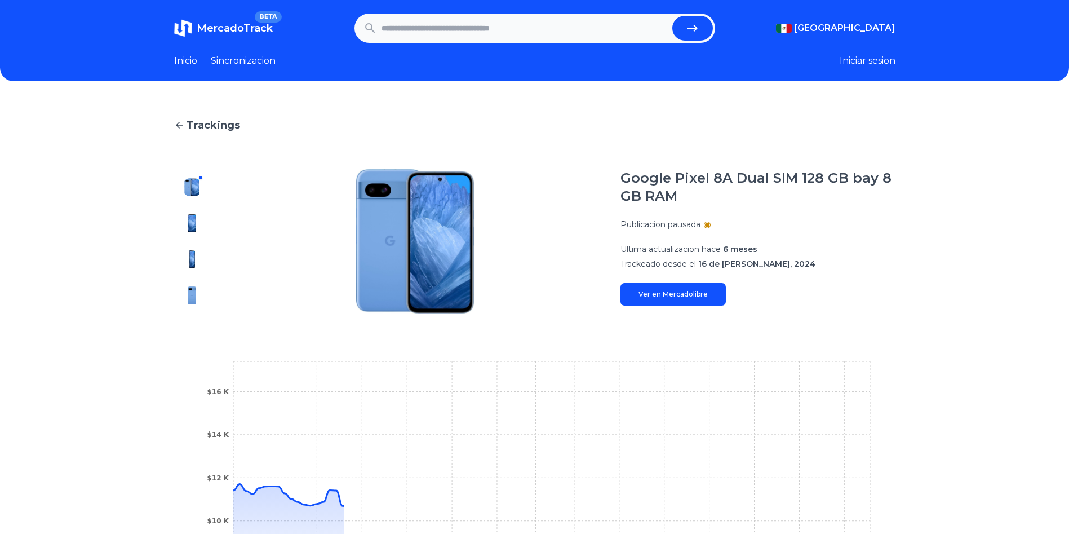  I want to click on a: Trackings, so click(535, 125).